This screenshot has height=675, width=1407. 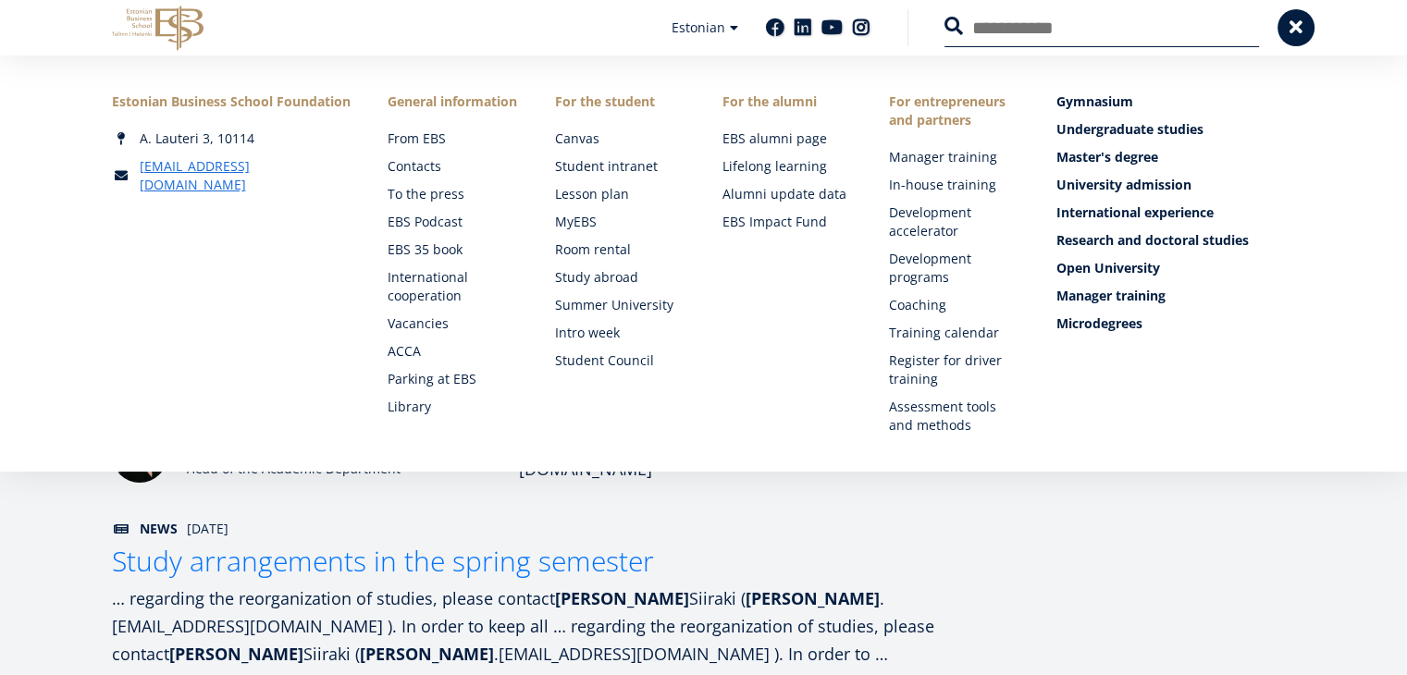 What do you see at coordinates (620, 166) in the screenshot?
I see `a: Student intranet` at bounding box center [620, 166].